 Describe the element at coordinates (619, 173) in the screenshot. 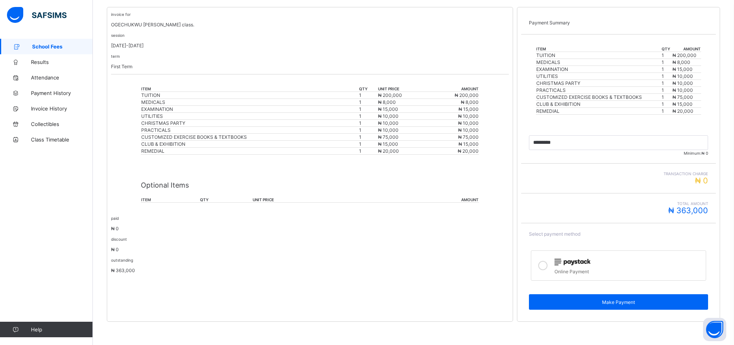

I see `span: Transaction charge` at that location.